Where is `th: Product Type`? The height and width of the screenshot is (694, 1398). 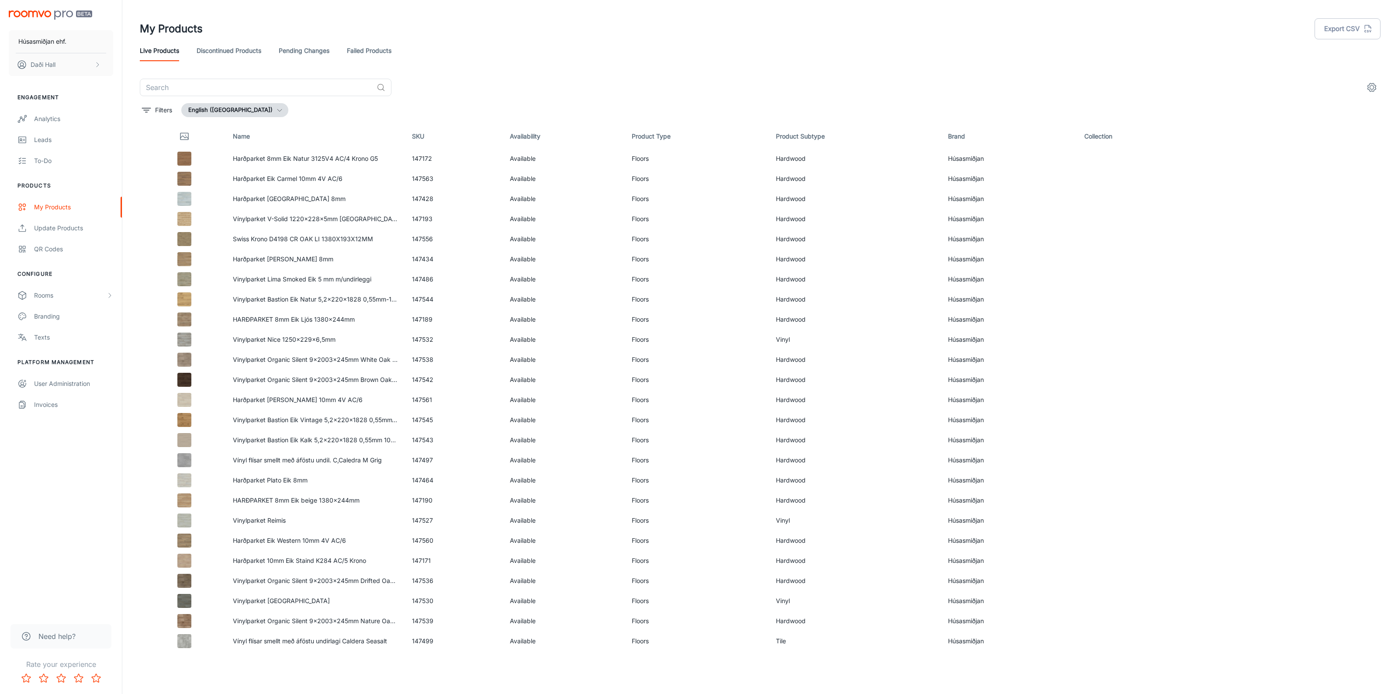
th: Product Type is located at coordinates (697, 136).